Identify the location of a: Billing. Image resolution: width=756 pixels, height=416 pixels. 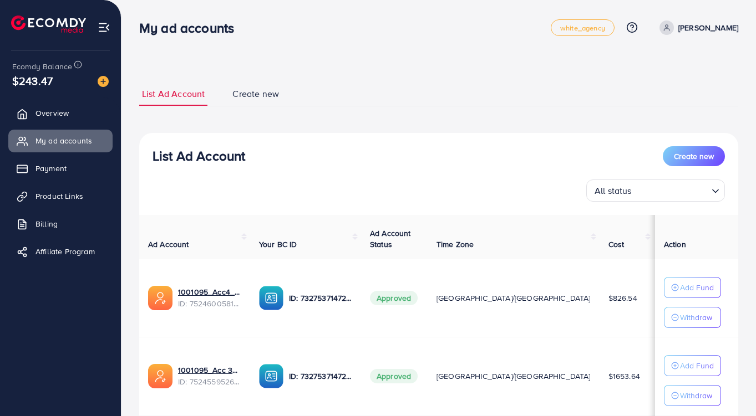
(60, 224).